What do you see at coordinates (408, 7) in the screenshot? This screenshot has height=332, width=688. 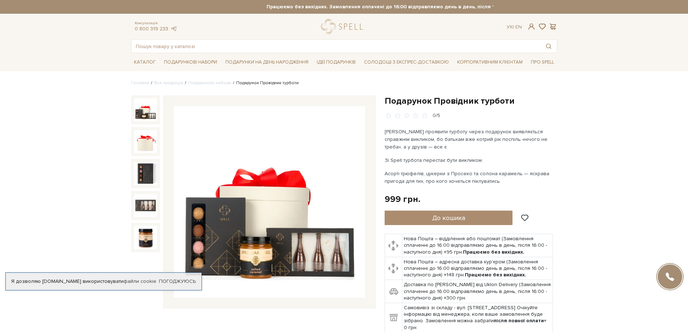 I see `strong: Працюємо без вихідних. Замовлення оплачені до 16:00 відправляємо день в день, після 16:00 - насту...` at bounding box center [408, 7].